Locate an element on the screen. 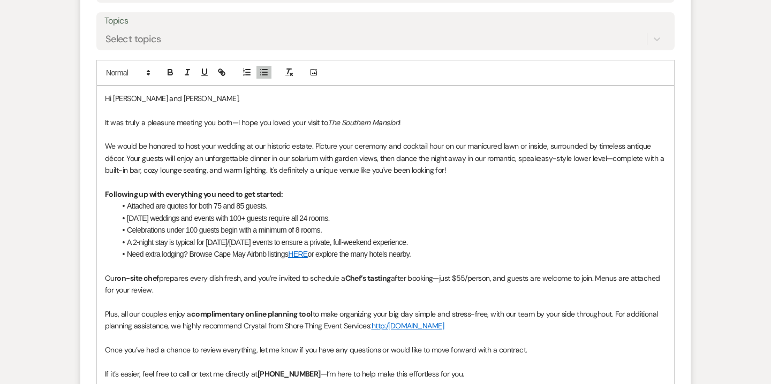  strong: Chef’s tasting is located at coordinates (368, 278).